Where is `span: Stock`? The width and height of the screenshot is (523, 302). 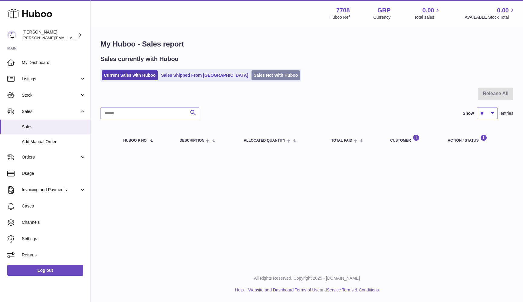 span: Stock is located at coordinates (51, 95).